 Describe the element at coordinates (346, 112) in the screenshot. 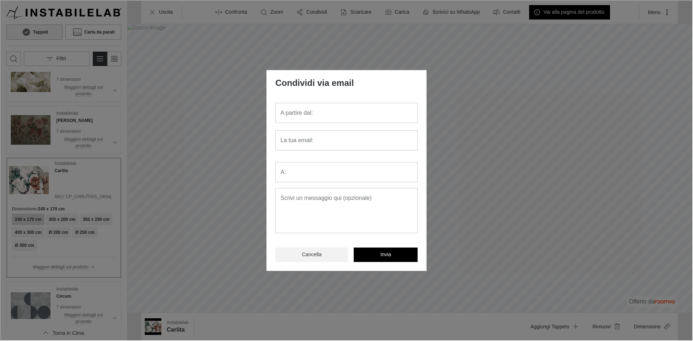

I see `input: Il tuo nome` at that location.